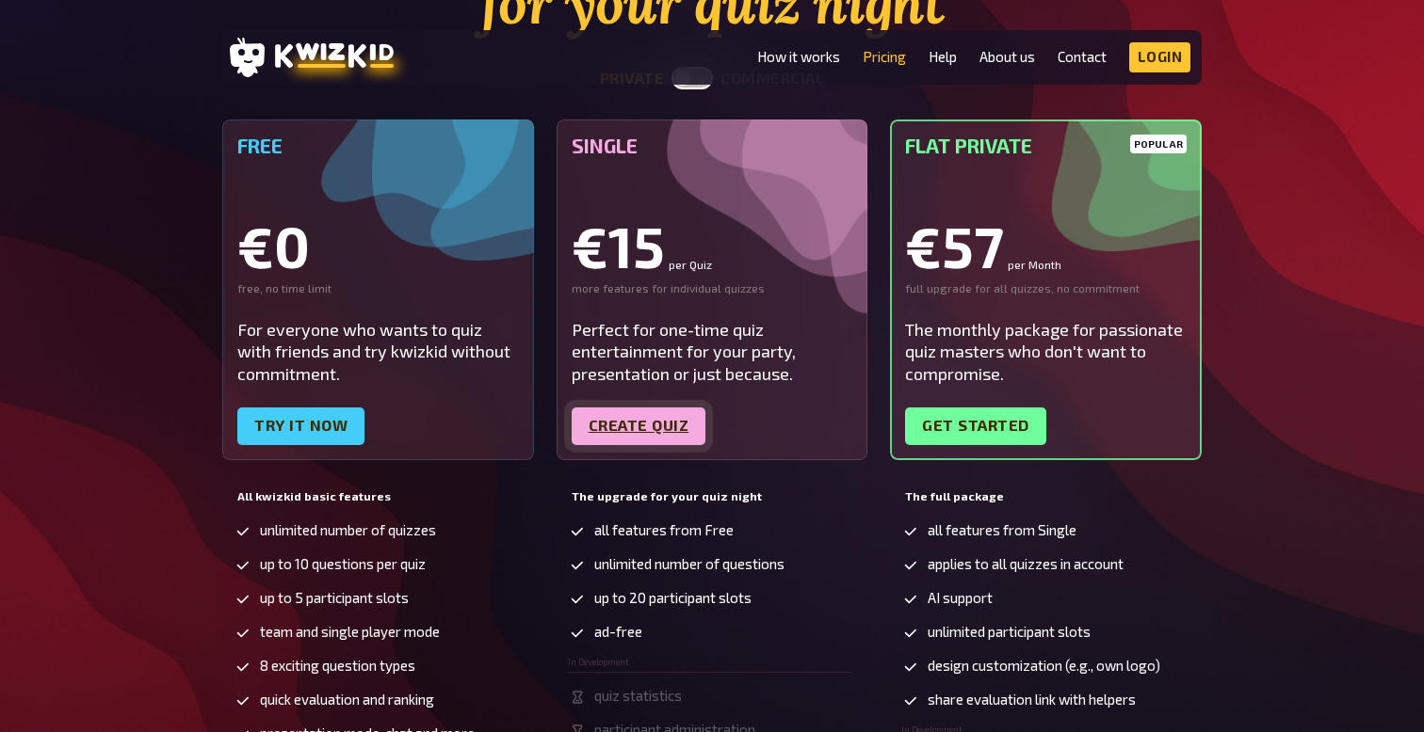 The height and width of the screenshot is (732, 1424). I want to click on div: full upgrade for all quizzes, no commitment, so click(1045, 289).